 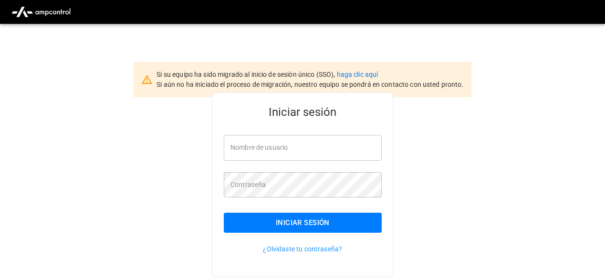 I want to click on span: Si aún no ha iniciado el proceso de migración, nuestro equipo se pondrá en contacto con usted pro..., so click(x=310, y=84).